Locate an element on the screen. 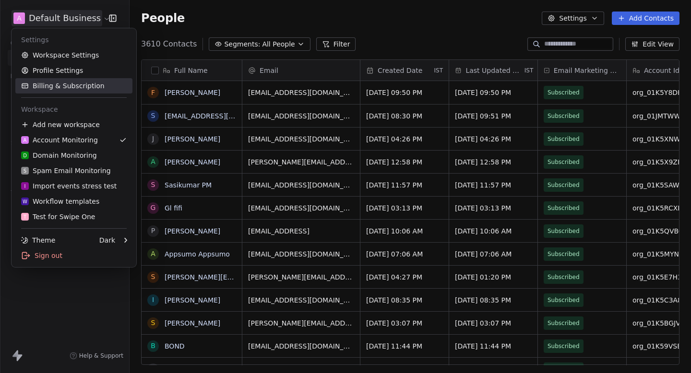  div: Spam Email Monitoring is located at coordinates (66, 171).